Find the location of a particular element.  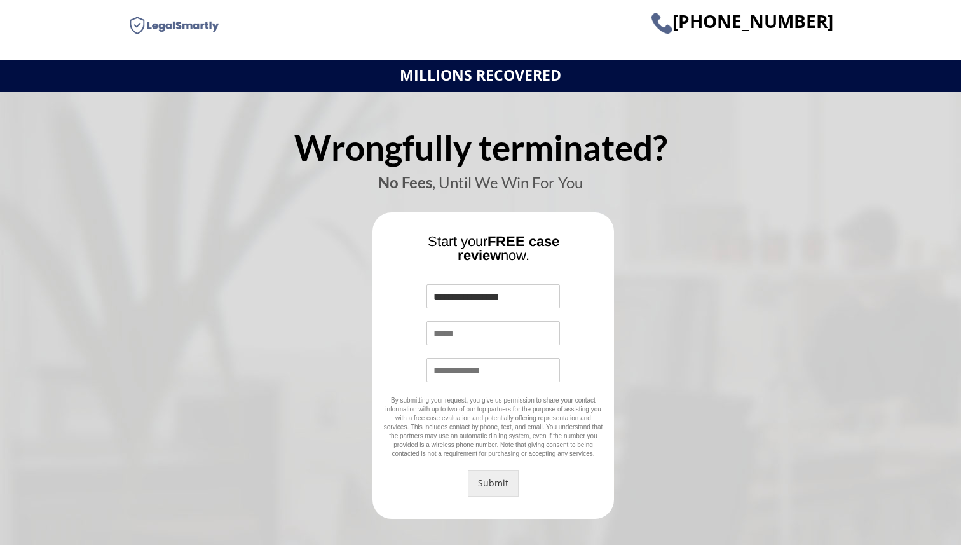

b: FREE case review is located at coordinates (509, 248).